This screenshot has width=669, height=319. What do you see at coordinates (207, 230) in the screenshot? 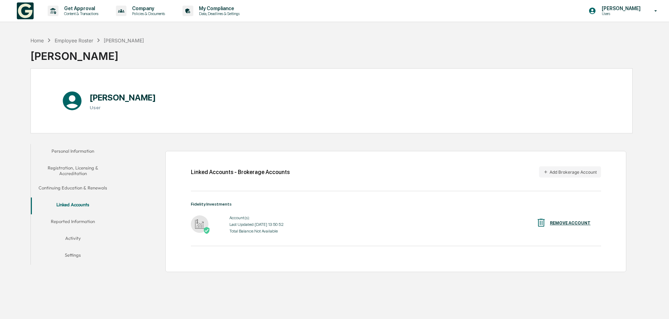
I see `img: Active` at bounding box center [207, 230].